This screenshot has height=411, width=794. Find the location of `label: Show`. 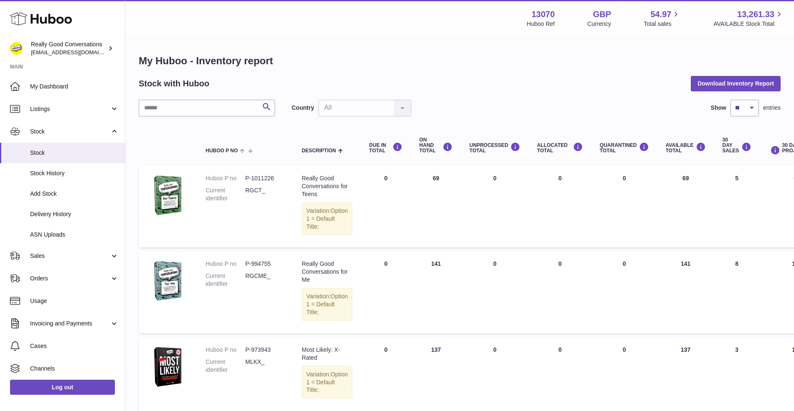

label: Show is located at coordinates (718, 108).